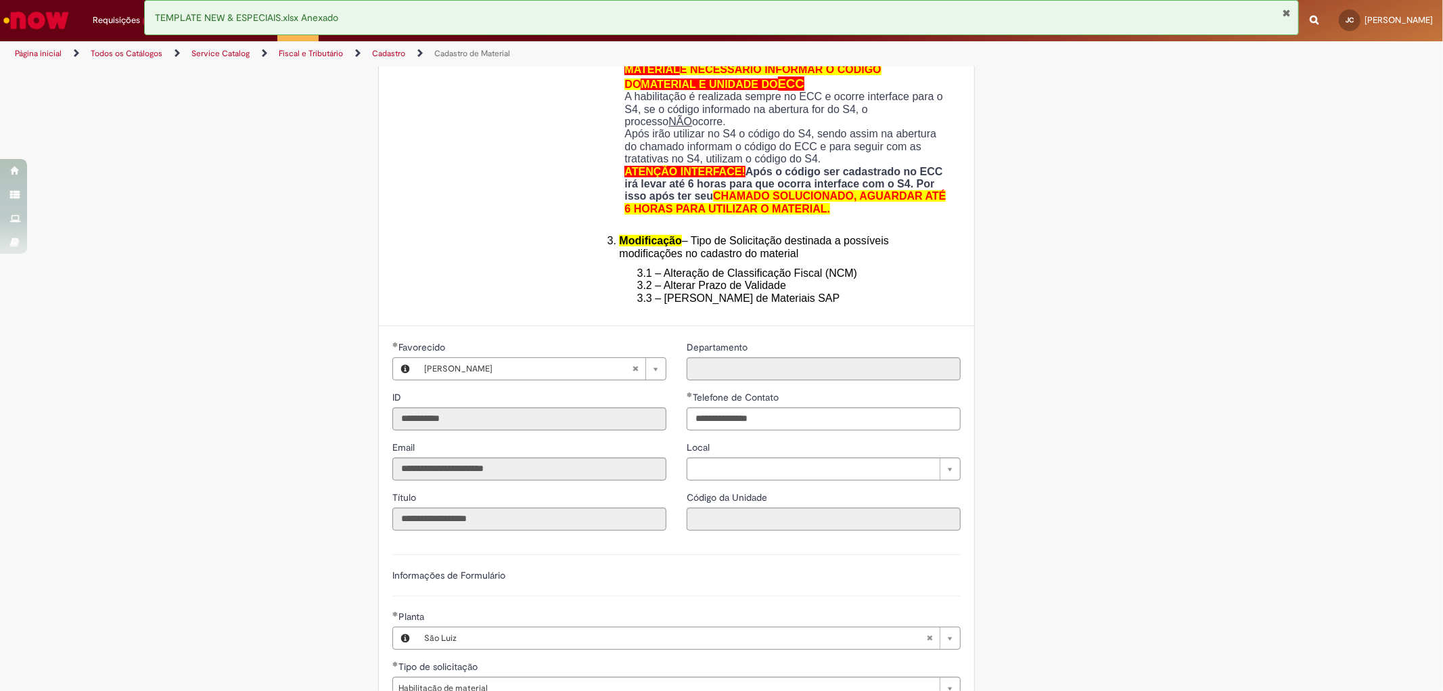  What do you see at coordinates (439, 666) in the screenshot?
I see `span: Tipo de solicitação` at bounding box center [439, 666].